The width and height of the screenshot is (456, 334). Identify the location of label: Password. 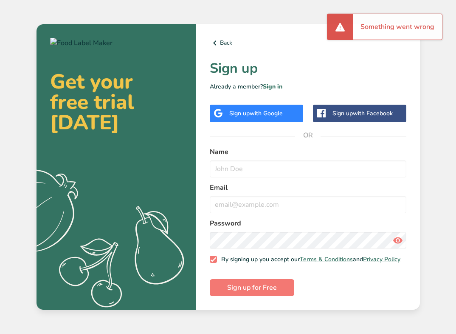
(308, 223).